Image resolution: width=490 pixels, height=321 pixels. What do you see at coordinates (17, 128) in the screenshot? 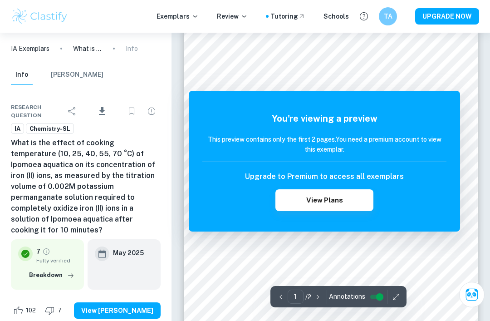
I see `a: IA` at bounding box center [17, 128].